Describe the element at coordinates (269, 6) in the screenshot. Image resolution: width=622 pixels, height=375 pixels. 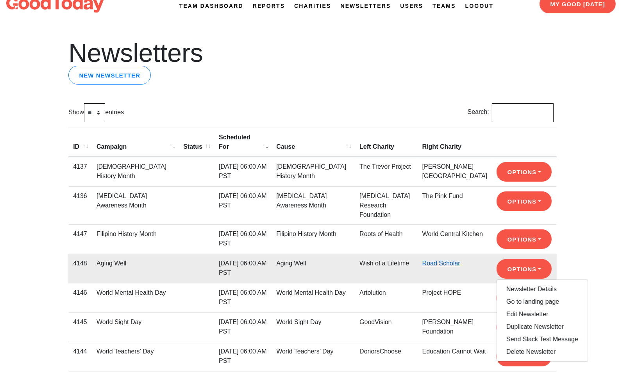
I see `a: Reports` at that location.